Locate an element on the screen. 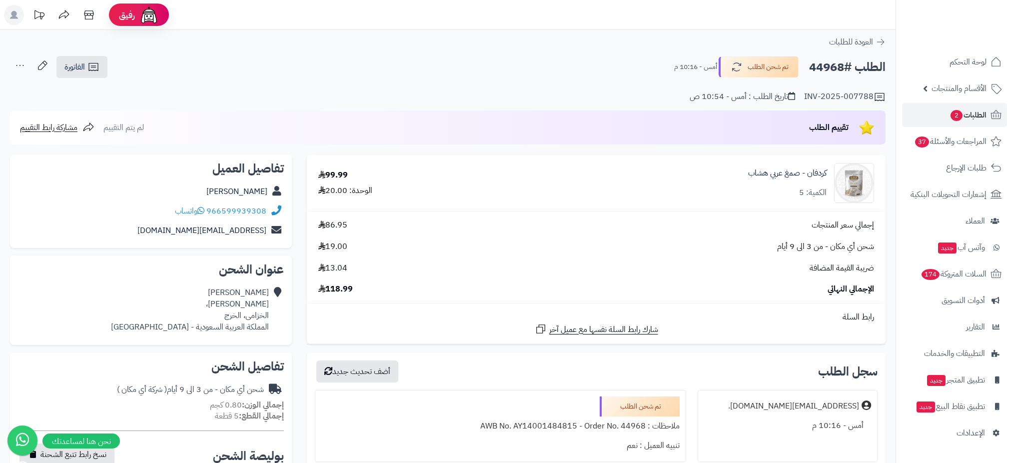 The width and height of the screenshot is (1013, 463). span: الطلبات is located at coordinates (968, 115).